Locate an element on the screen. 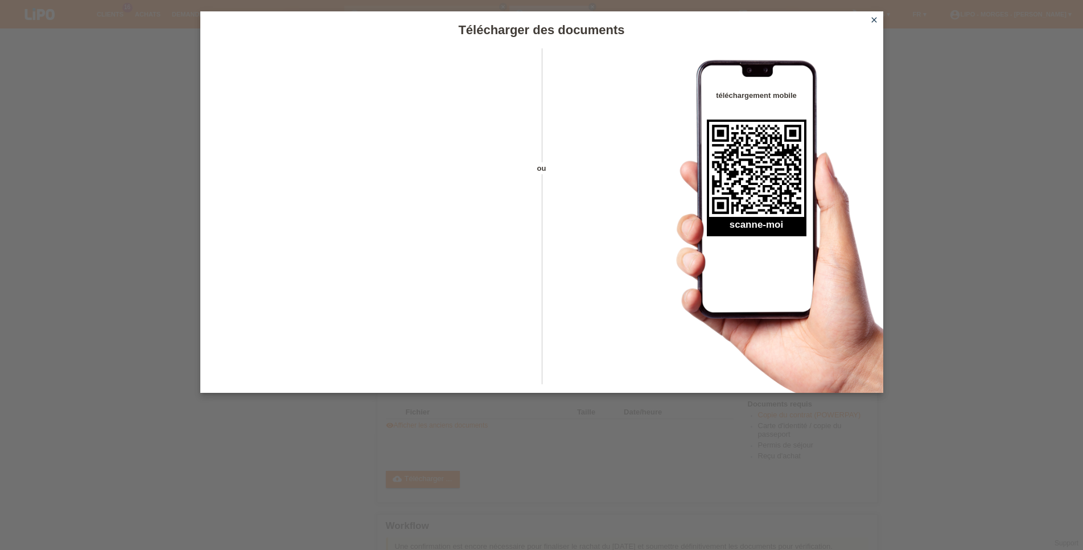  span: ou is located at coordinates (542, 168).